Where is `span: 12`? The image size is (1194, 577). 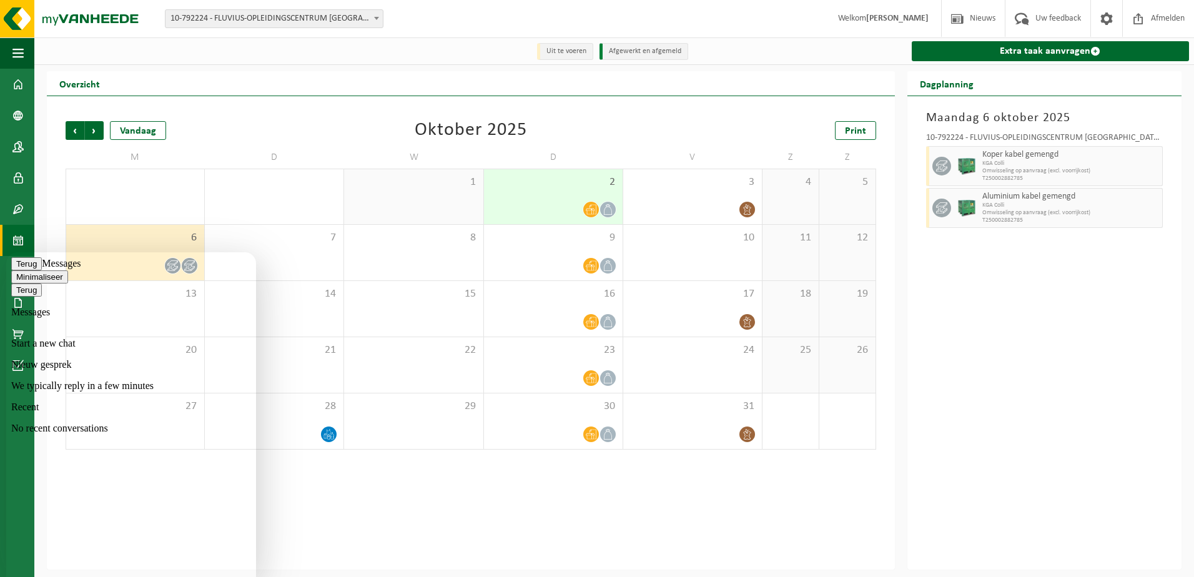
span: 12 is located at coordinates (847, 238).